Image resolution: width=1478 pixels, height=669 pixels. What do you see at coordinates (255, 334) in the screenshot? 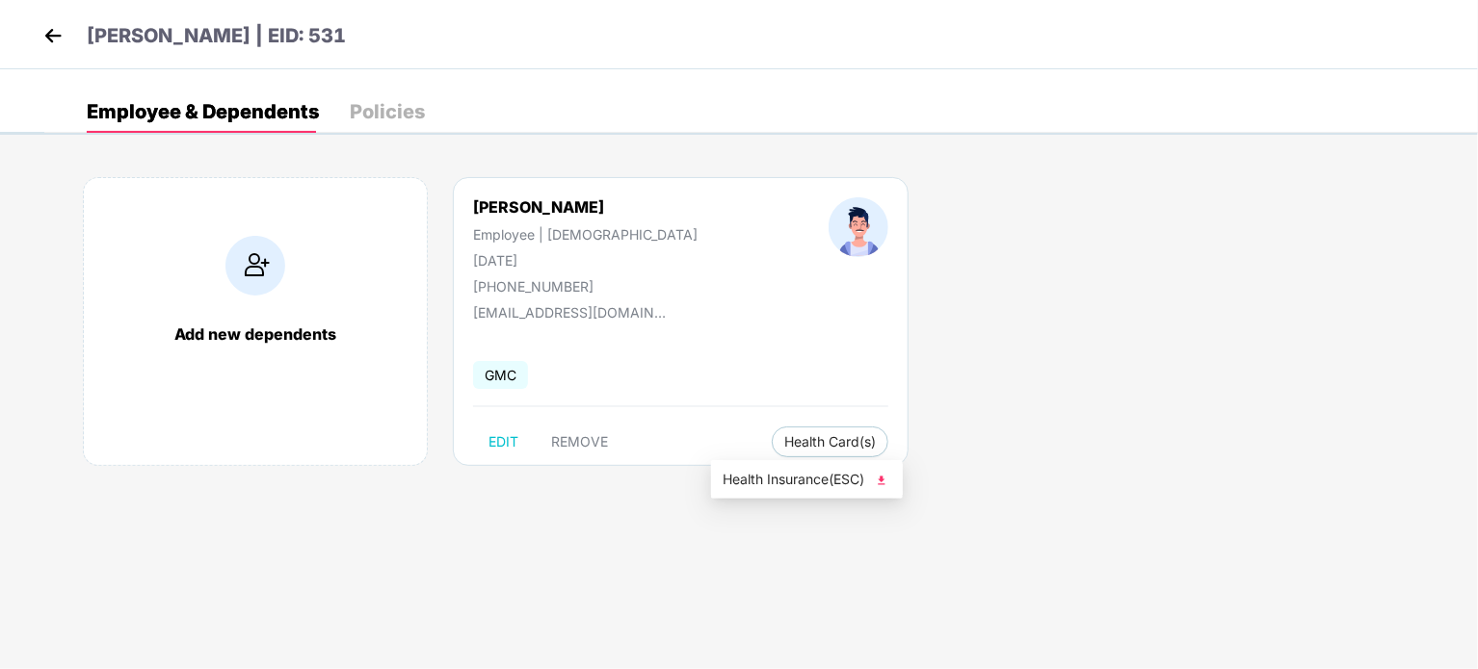
I see `div: Add new dependents` at bounding box center [255, 334].